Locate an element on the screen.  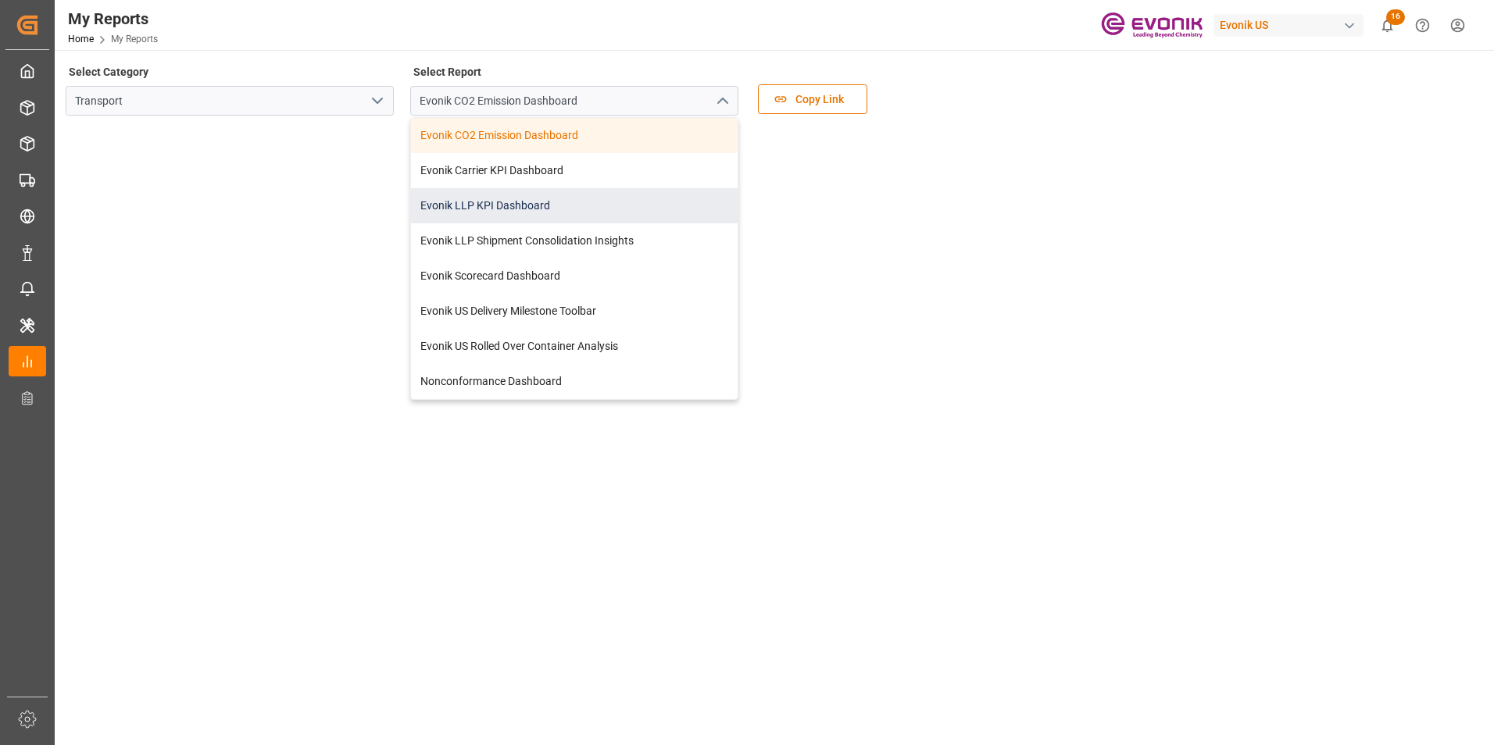
div: Evonik LLP KPI Dashboard is located at coordinates (574, 206).